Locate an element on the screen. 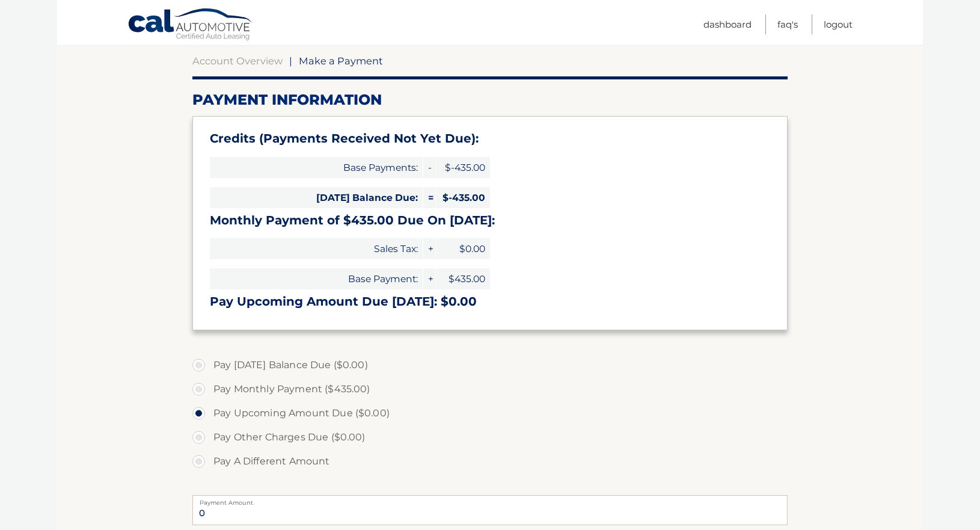 The height and width of the screenshot is (530, 980). a: Dashboard is located at coordinates (727, 24).